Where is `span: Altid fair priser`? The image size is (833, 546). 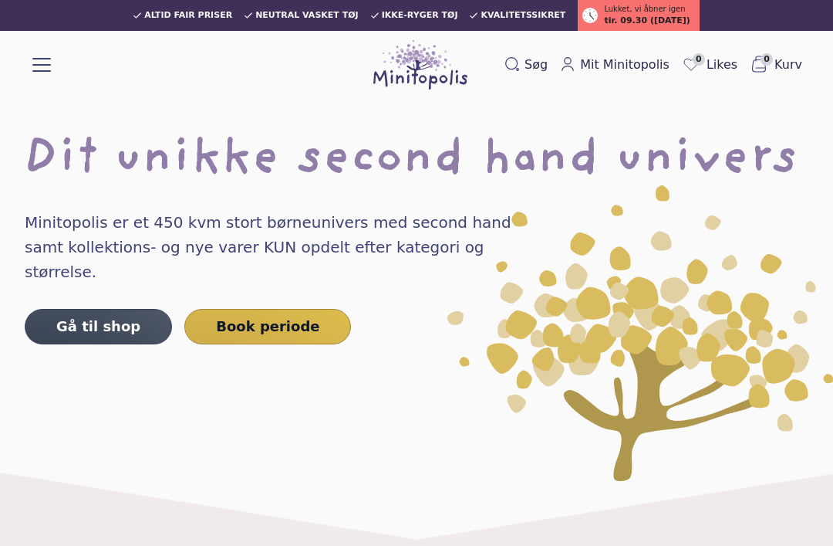 span: Altid fair priser is located at coordinates (188, 15).